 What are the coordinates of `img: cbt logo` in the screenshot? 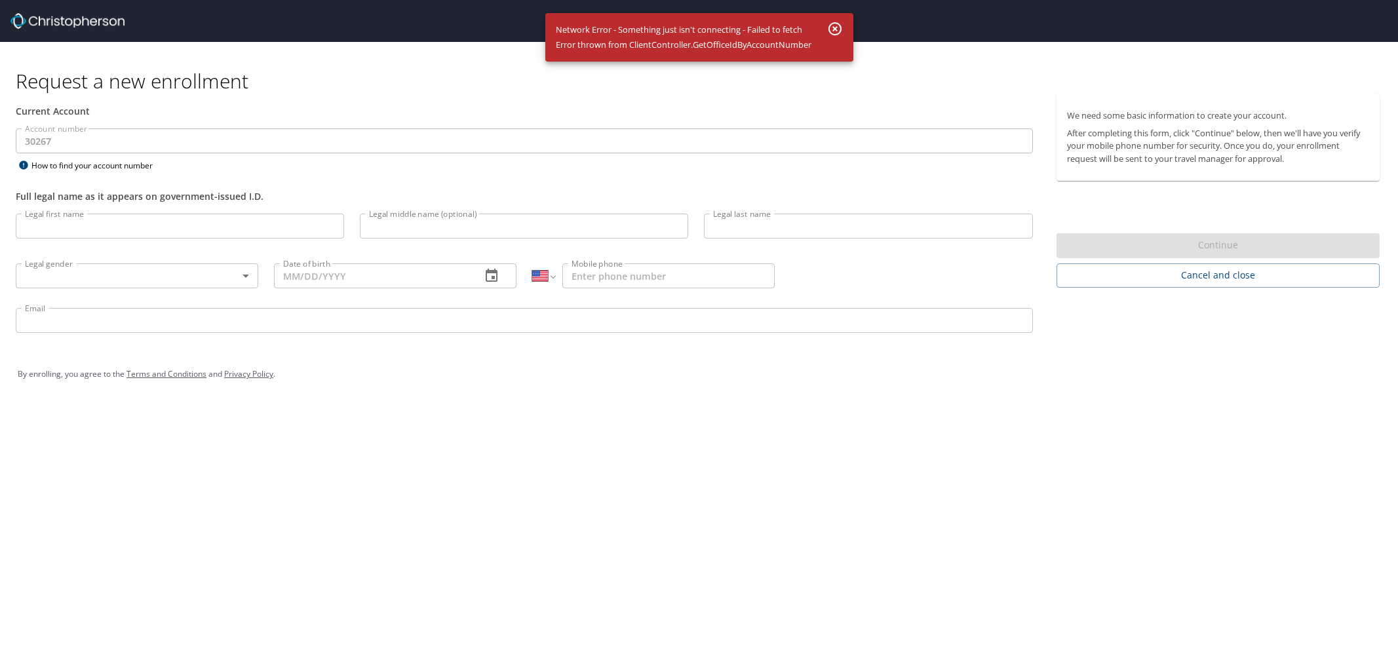 It's located at (68, 21).